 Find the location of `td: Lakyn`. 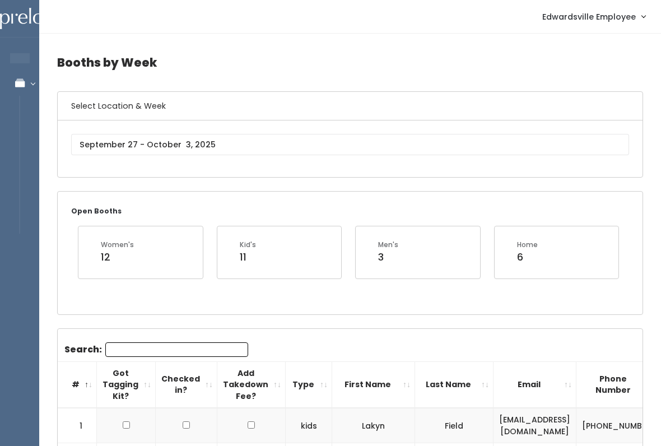

td: Lakyn is located at coordinates (374, 425).